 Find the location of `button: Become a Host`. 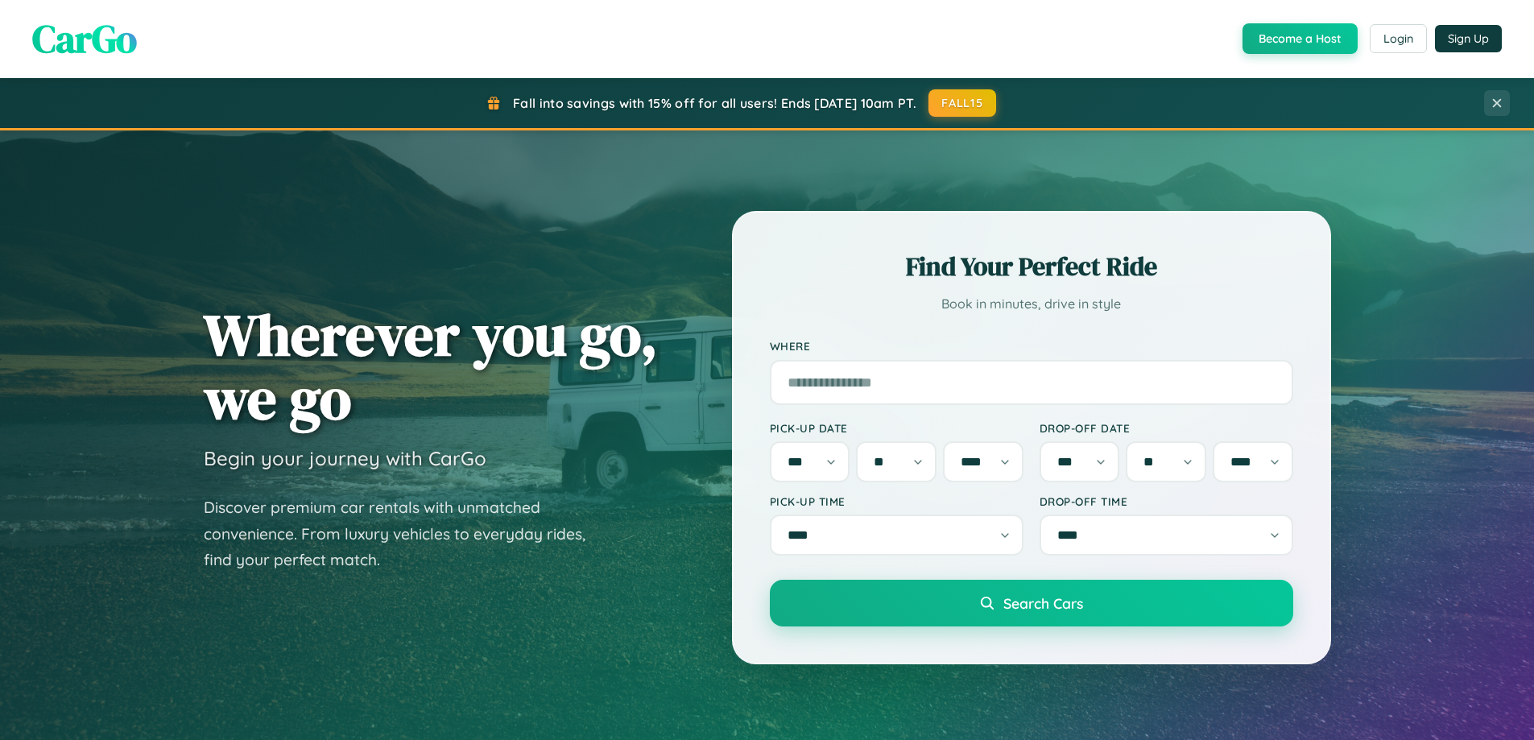

button: Become a Host is located at coordinates (1300, 39).